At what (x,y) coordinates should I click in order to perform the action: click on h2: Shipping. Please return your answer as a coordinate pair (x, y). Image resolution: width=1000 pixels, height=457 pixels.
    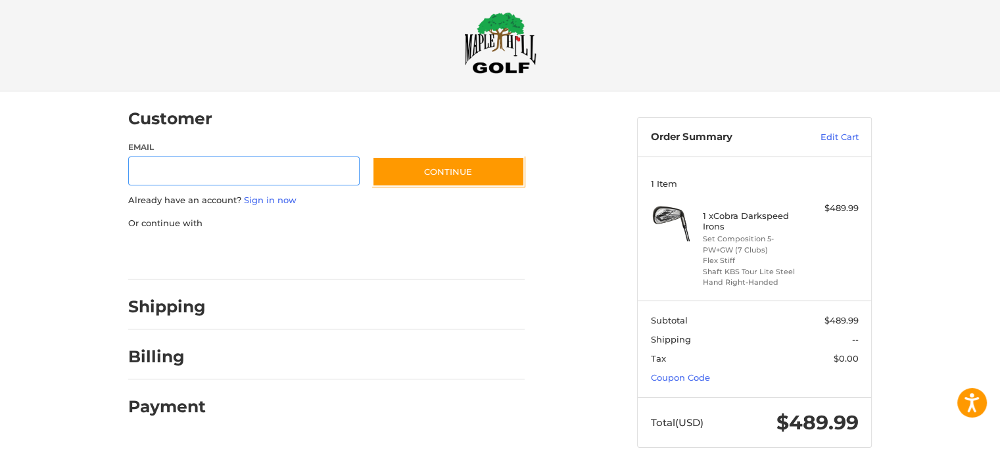
    Looking at the image, I should click on (167, 306).